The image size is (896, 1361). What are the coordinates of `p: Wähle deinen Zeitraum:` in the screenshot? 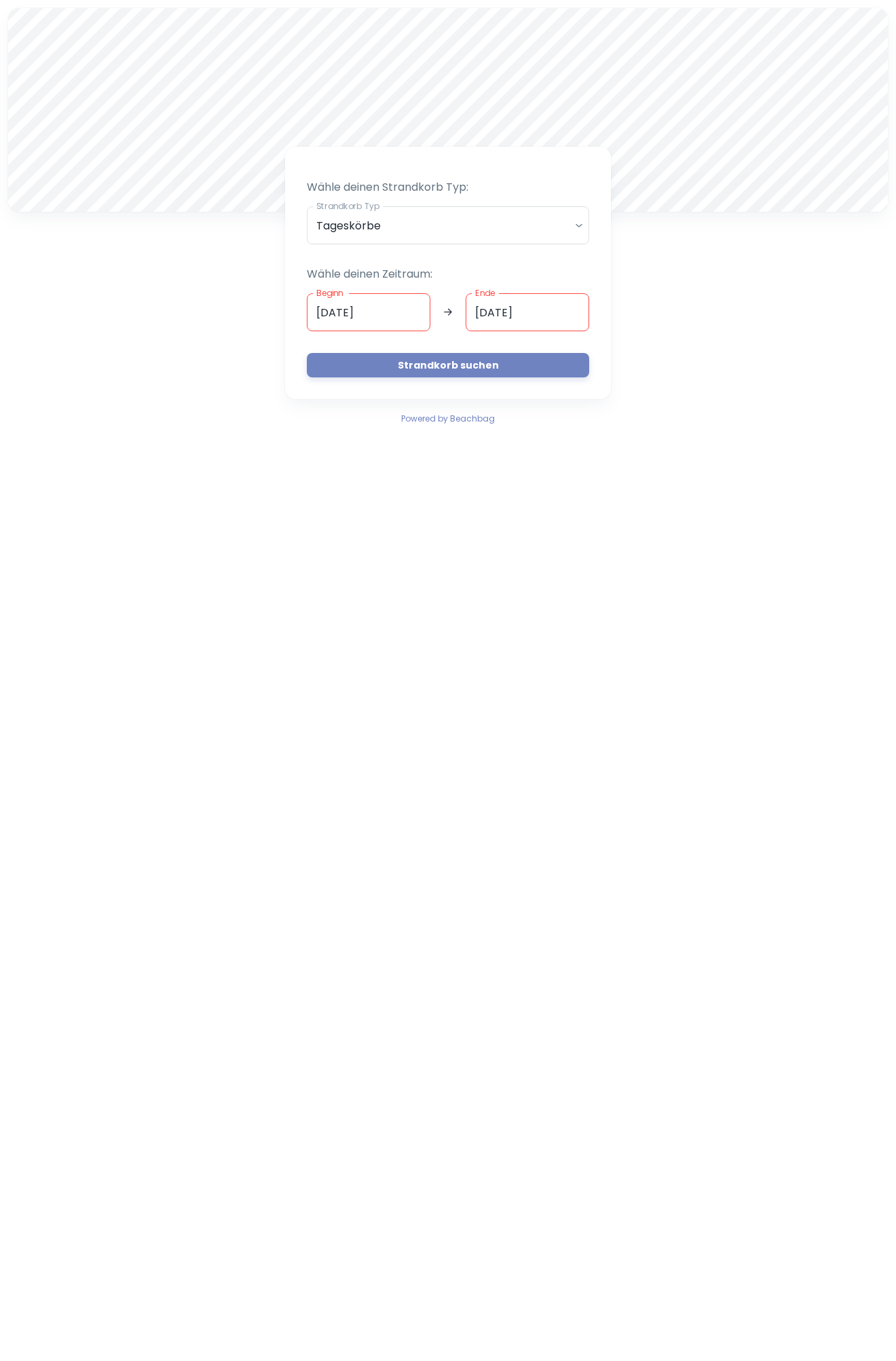 It's located at (448, 275).